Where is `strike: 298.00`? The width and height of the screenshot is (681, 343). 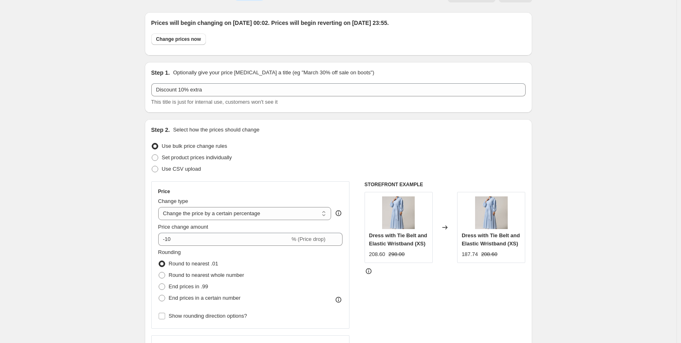
strike: 298.00 is located at coordinates (397, 254).